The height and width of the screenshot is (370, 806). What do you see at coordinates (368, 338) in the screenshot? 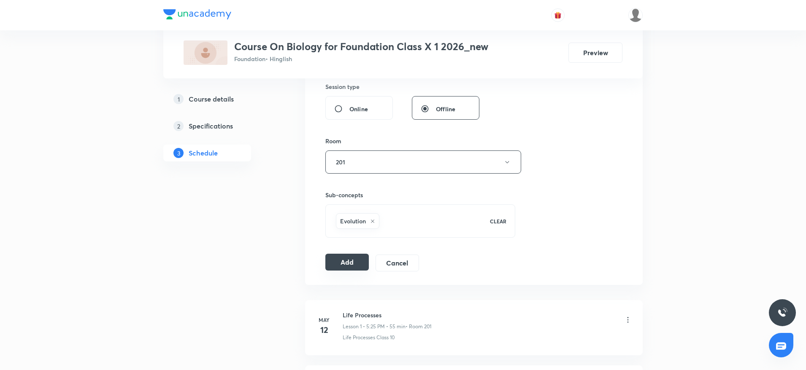
I see `p: Life Processes Class 10` at bounding box center [368, 338].